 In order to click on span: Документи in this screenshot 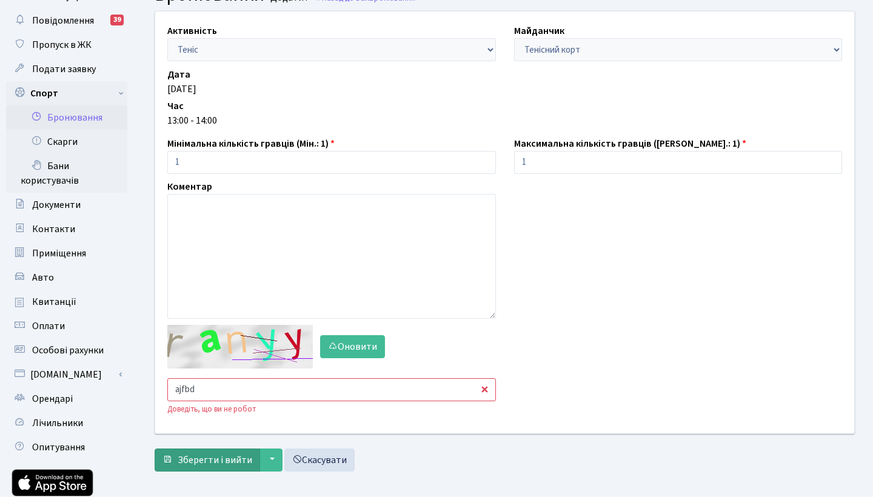, I will do `click(56, 205)`.